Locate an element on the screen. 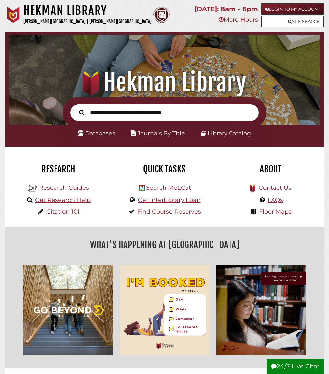  a: Citation 101 is located at coordinates (63, 212).